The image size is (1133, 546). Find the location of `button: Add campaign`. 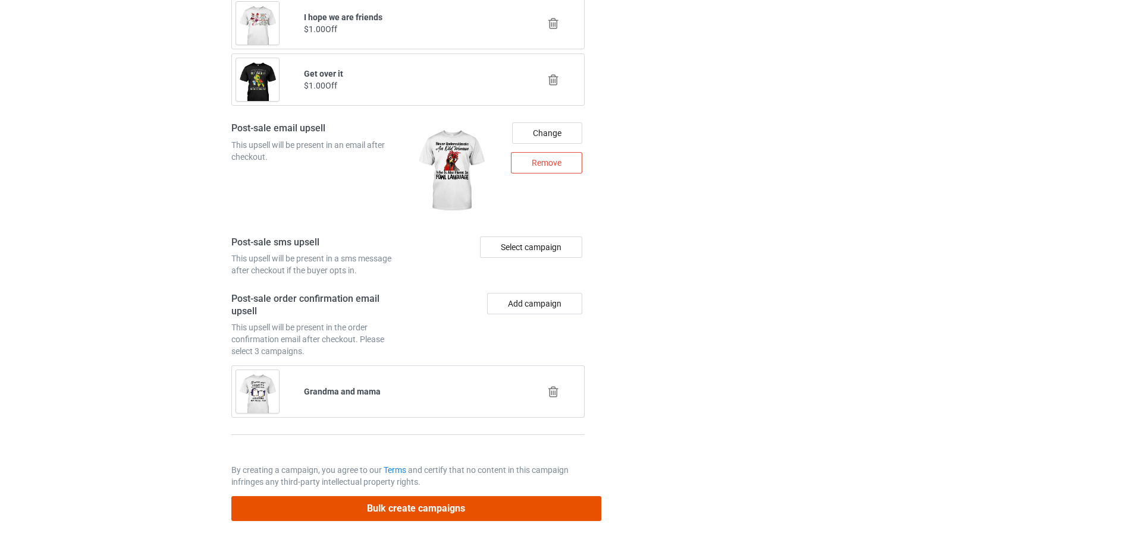

button: Add campaign is located at coordinates (535, 304).